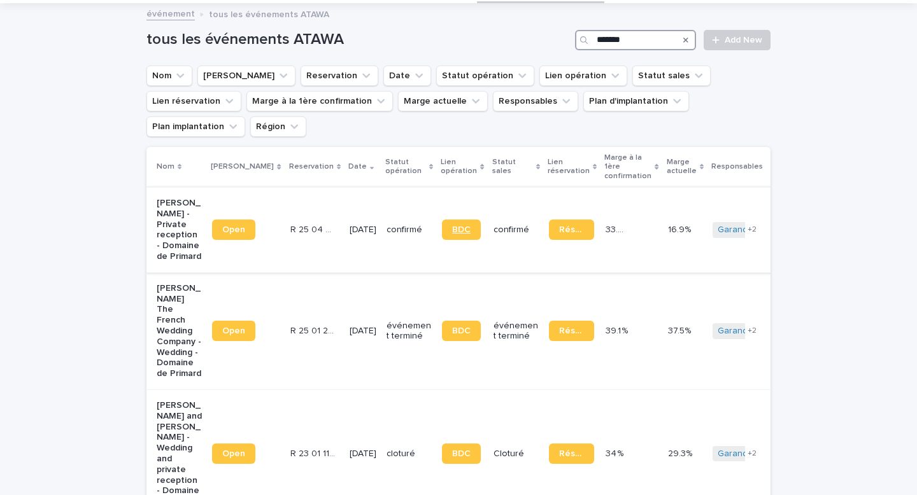 This screenshot has height=495, width=917. I want to click on p: R 23 01 1159, so click(314, 453).